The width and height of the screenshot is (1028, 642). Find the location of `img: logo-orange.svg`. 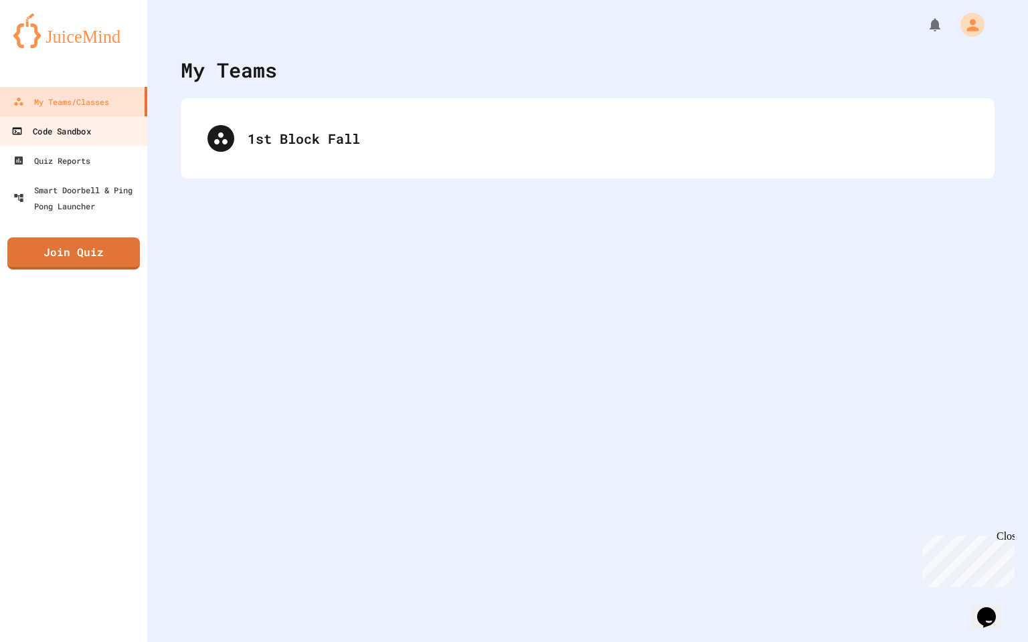

img: logo-orange.svg is located at coordinates (74, 31).